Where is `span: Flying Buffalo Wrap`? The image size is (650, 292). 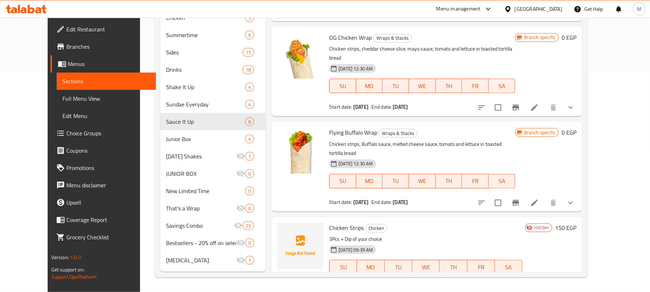
span: Flying Buffalo Wrap is located at coordinates (353, 133).